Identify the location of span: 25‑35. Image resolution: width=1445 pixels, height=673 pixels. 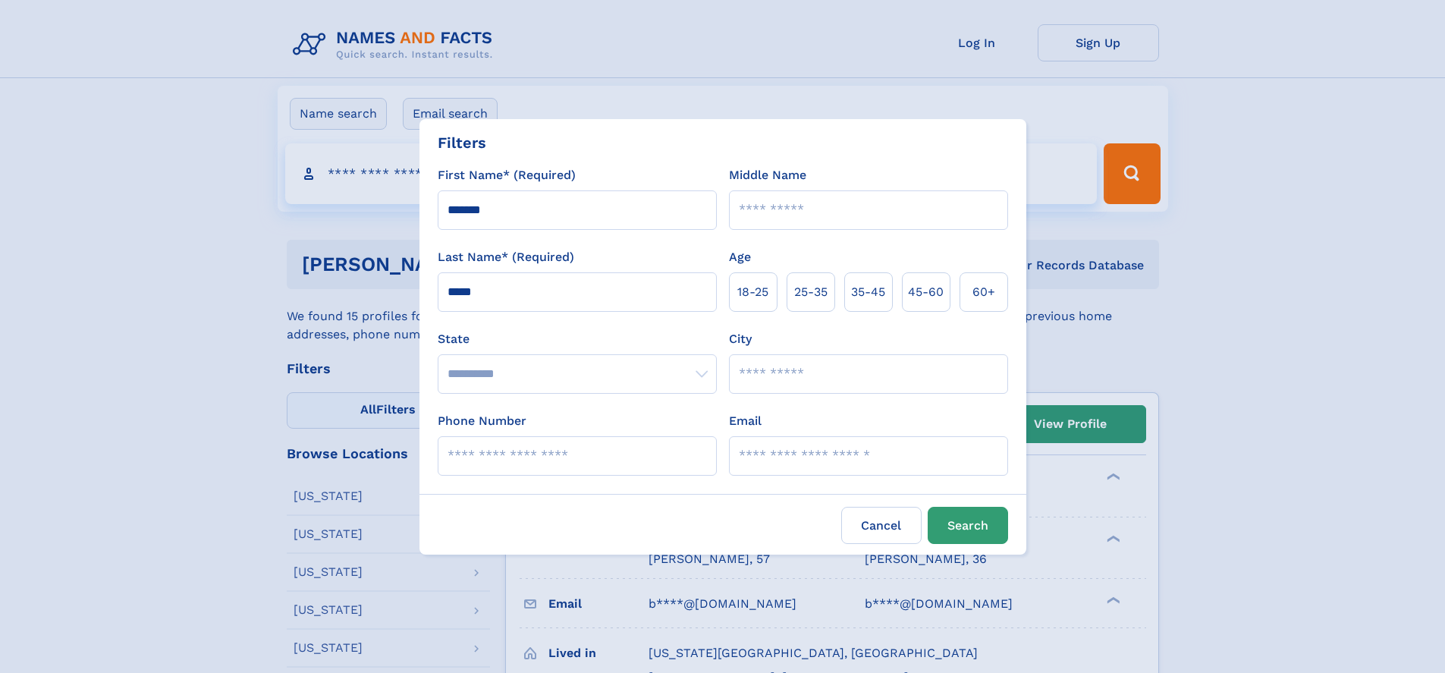
(811, 292).